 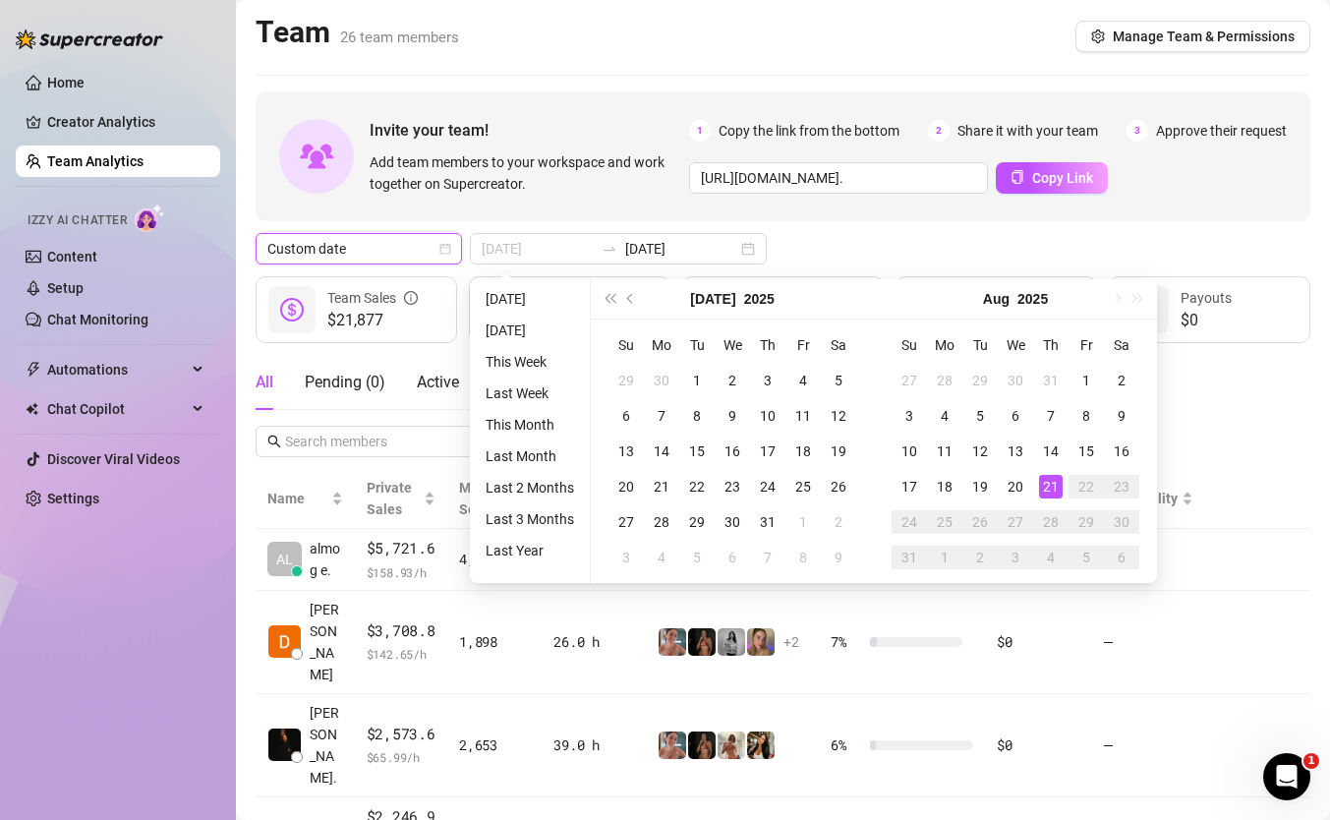 I want to click on div: 28, so click(x=662, y=522).